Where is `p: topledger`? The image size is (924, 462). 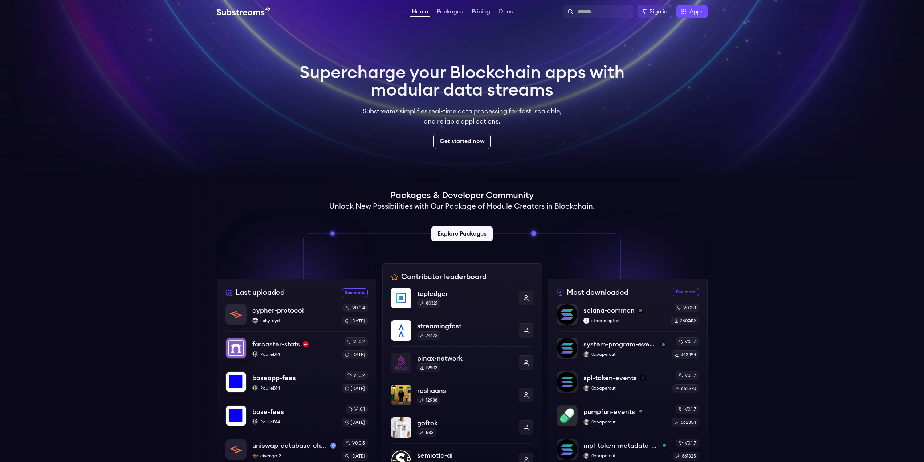 p: topledger is located at coordinates (465, 293).